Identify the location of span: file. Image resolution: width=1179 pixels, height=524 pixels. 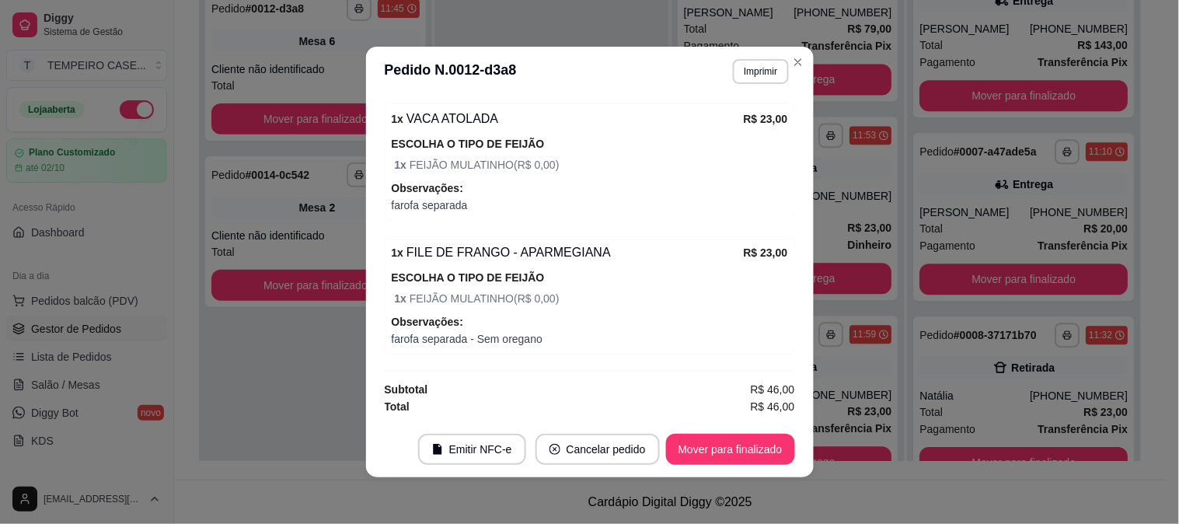
(438, 449).